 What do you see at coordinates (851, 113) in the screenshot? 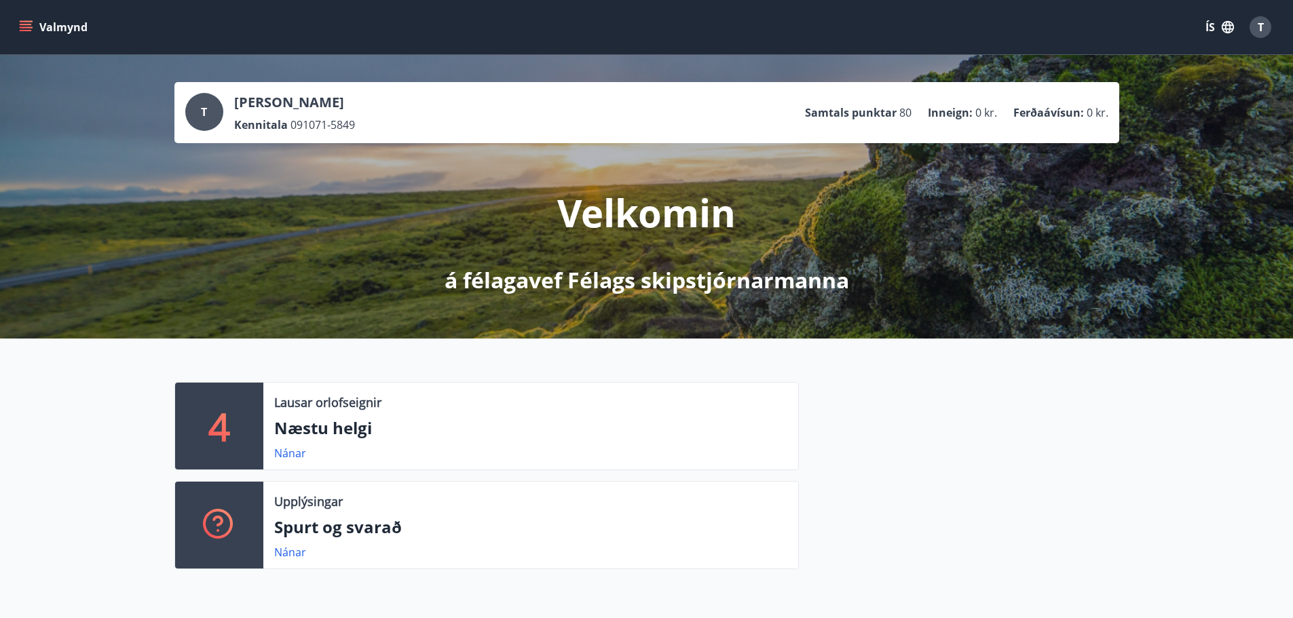
I see `p: Samtals punktar` at bounding box center [851, 113].